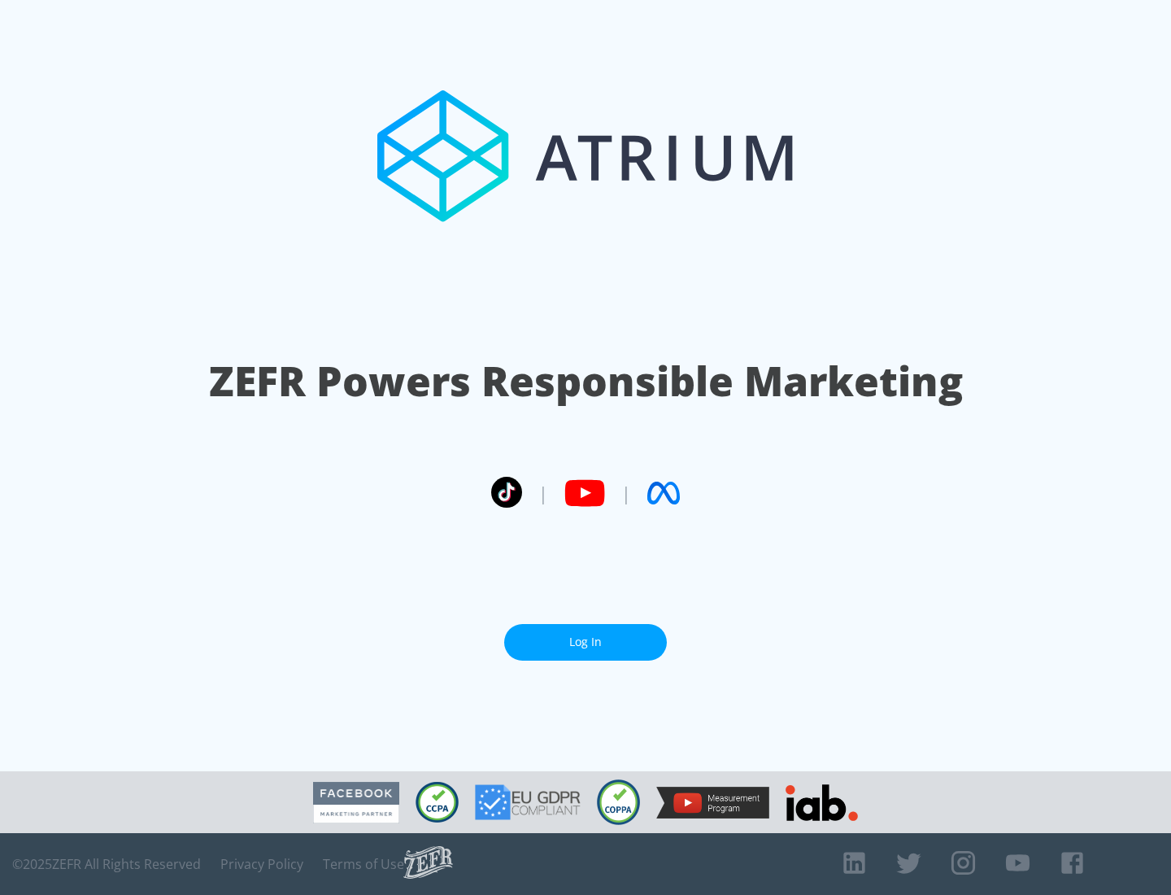 This screenshot has width=1171, height=895. I want to click on img: COPPA Compliant, so click(618, 802).